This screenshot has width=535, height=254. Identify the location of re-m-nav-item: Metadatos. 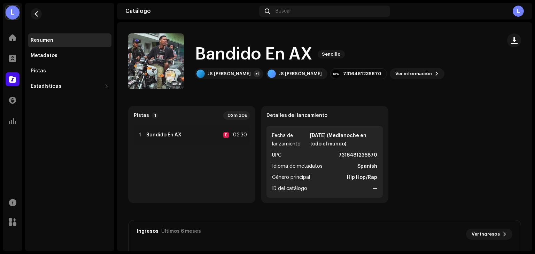
(70, 56).